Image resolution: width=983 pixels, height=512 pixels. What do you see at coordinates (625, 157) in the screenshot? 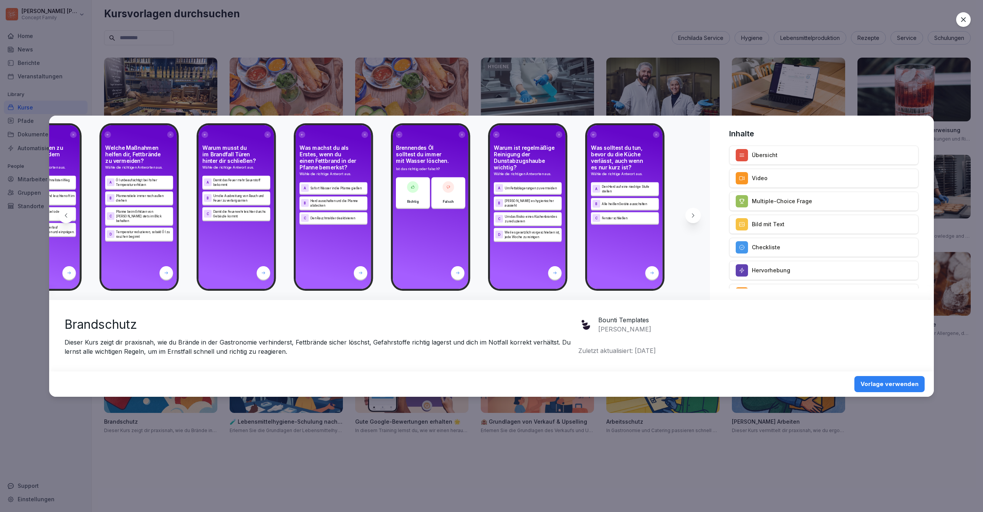
I see `h4: Was solltest du tun, bevor du die Küche verlässt, auch wenn es nur kurz ist?` at bounding box center [625, 157].